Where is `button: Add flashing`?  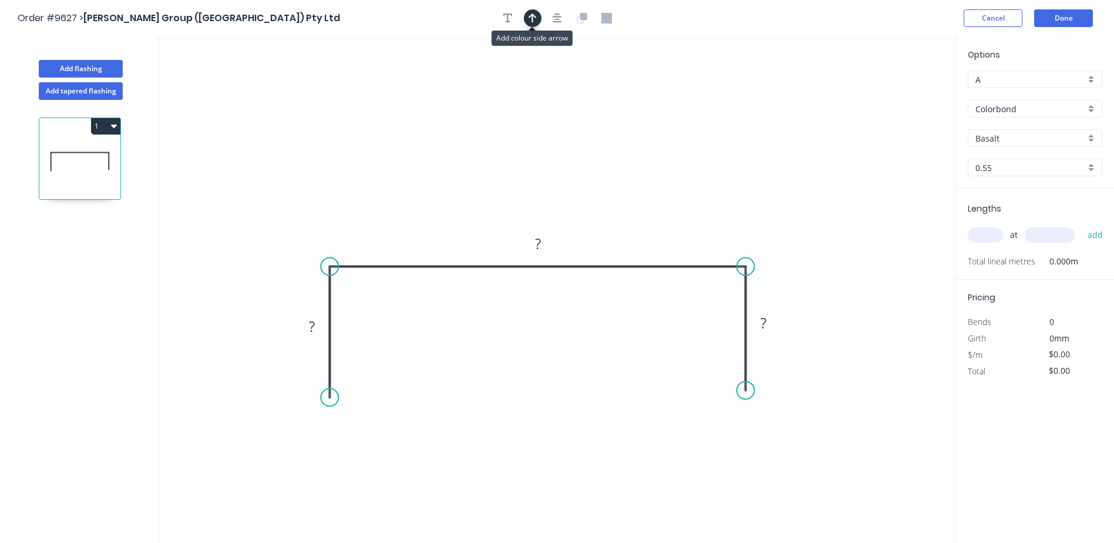 button: Add flashing is located at coordinates (80, 69).